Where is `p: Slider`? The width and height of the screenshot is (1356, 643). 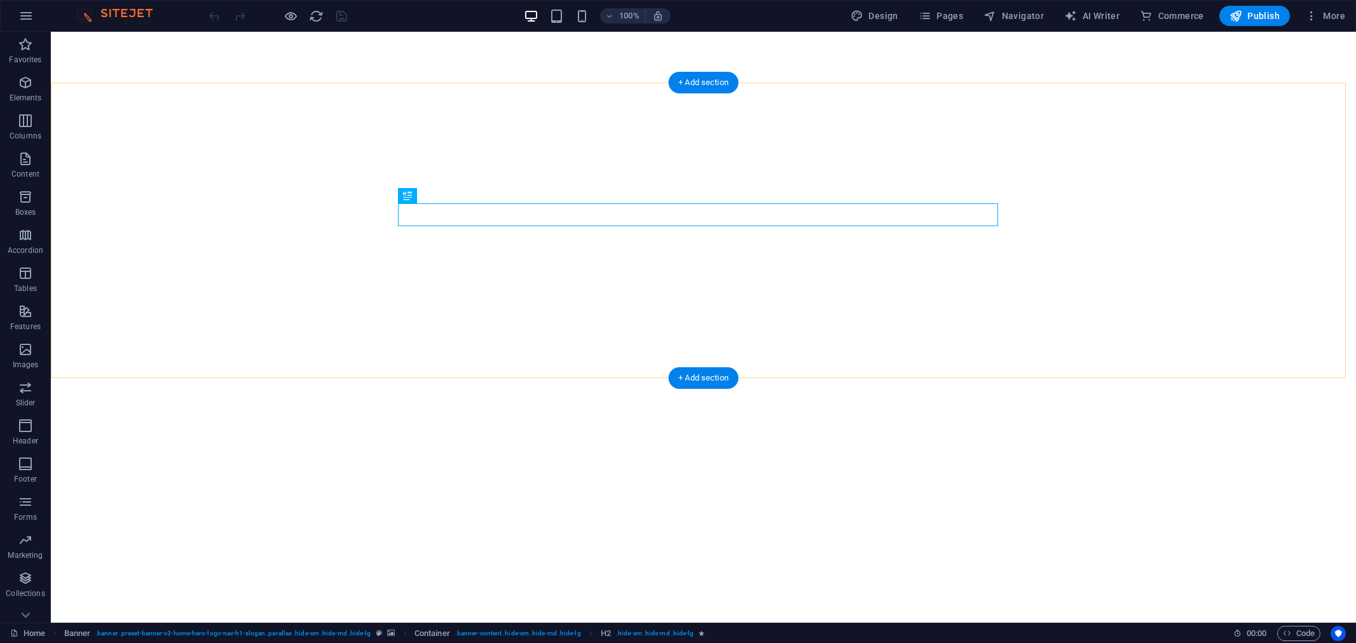
p: Slider is located at coordinates (25, 403).